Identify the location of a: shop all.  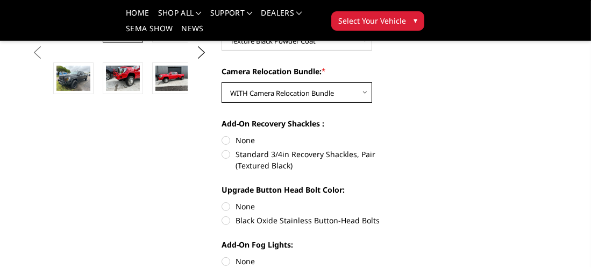
(180, 17).